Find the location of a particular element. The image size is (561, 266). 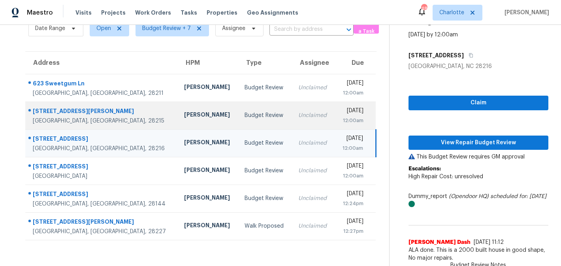

div: Walk Proposed is located at coordinates (265, 226).